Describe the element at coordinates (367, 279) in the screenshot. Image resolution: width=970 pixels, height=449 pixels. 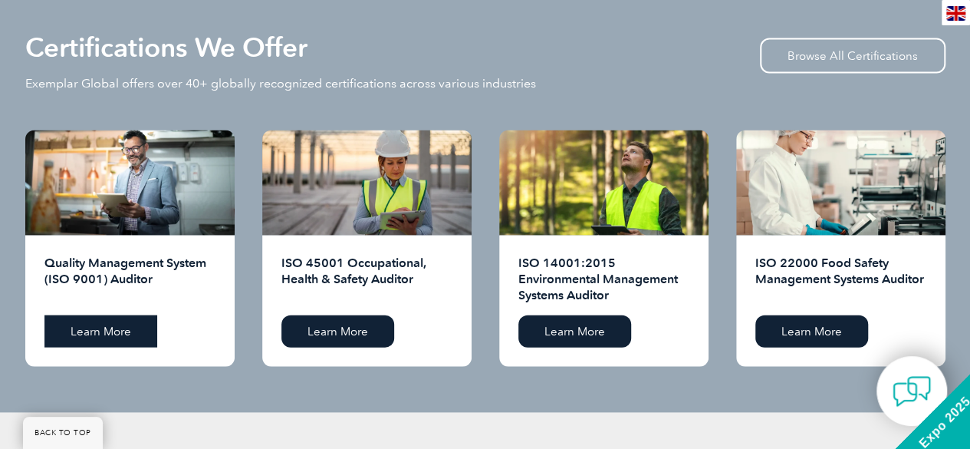
I see `h2: ISO 45001 Occupational, Health & Safety Auditor` at that location.